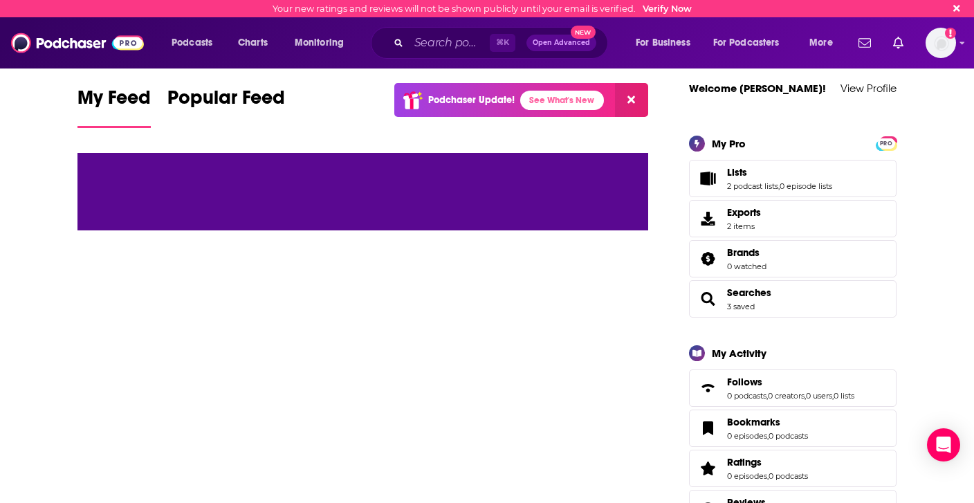 The height and width of the screenshot is (503, 974). What do you see at coordinates (562, 100) in the screenshot?
I see `a: See What's New` at bounding box center [562, 100].